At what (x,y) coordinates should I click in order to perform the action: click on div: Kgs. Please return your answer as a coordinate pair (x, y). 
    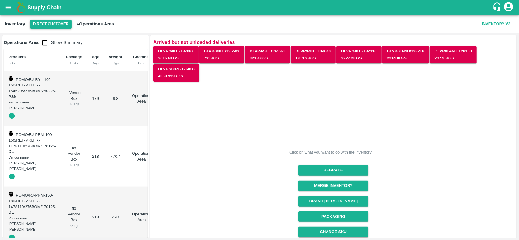
    Looking at the image, I should click on (115, 63).